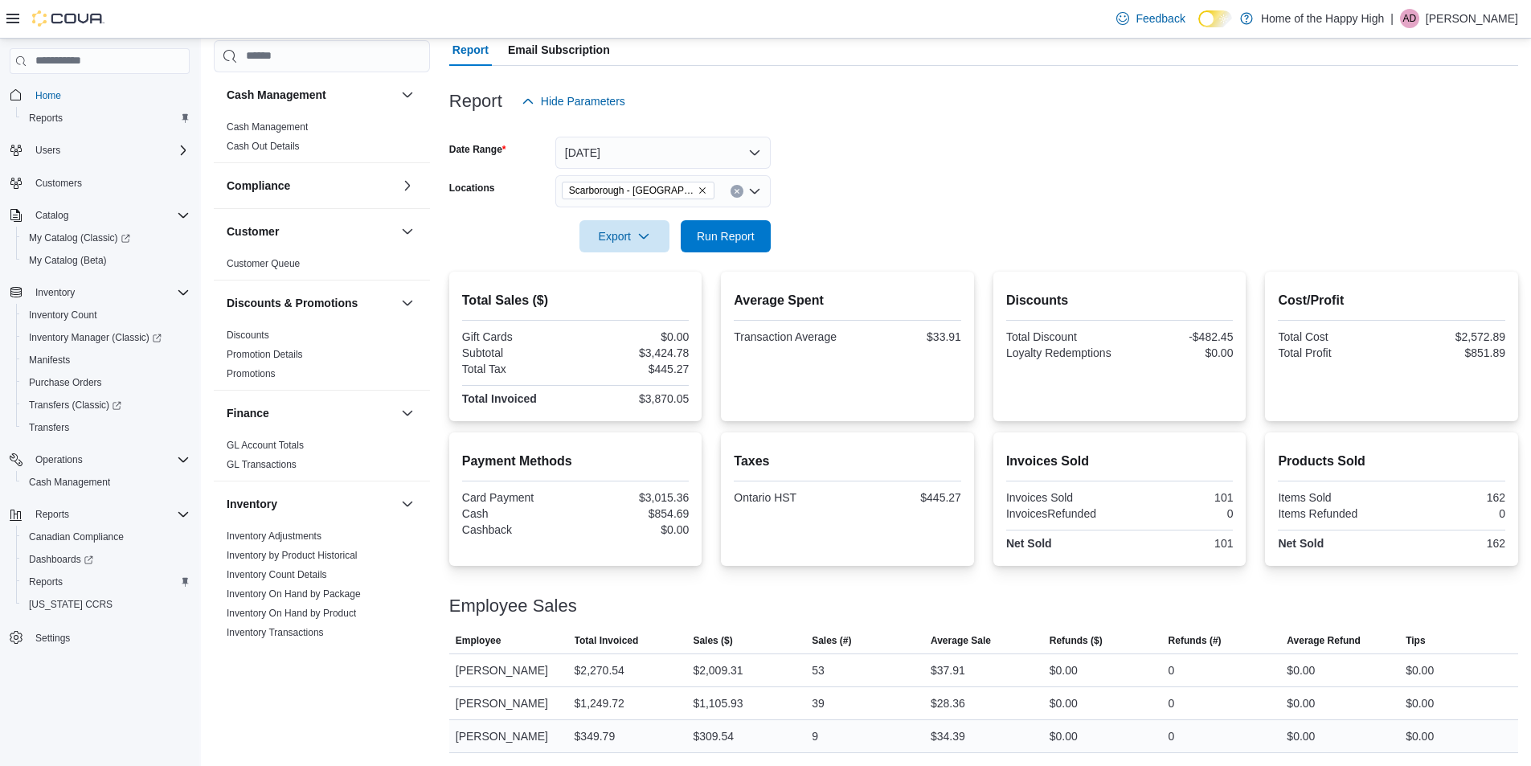  I want to click on div: Invoices Sold, so click(1061, 497).